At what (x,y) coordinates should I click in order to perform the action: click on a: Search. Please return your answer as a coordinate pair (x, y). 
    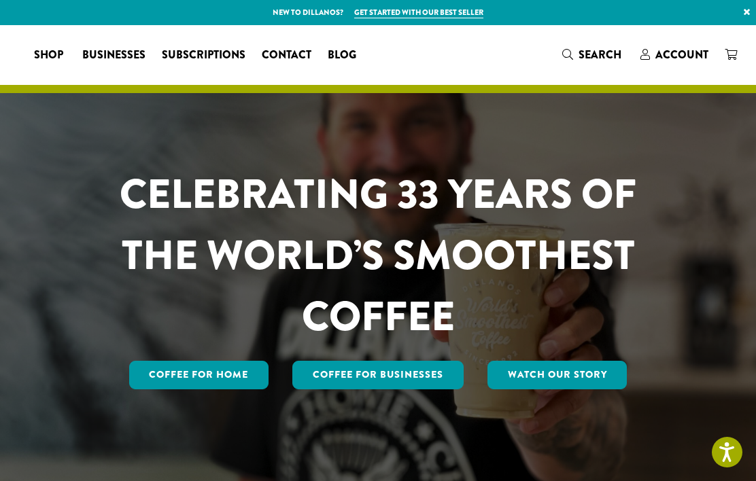
    Looking at the image, I should click on (593, 54).